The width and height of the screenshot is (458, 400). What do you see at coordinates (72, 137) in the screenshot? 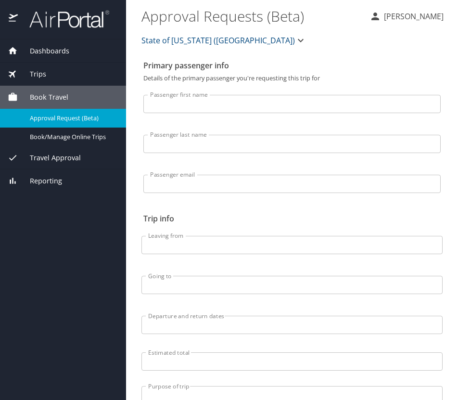
I see `span: Book/Manage Online Trips` at bounding box center [72, 137].